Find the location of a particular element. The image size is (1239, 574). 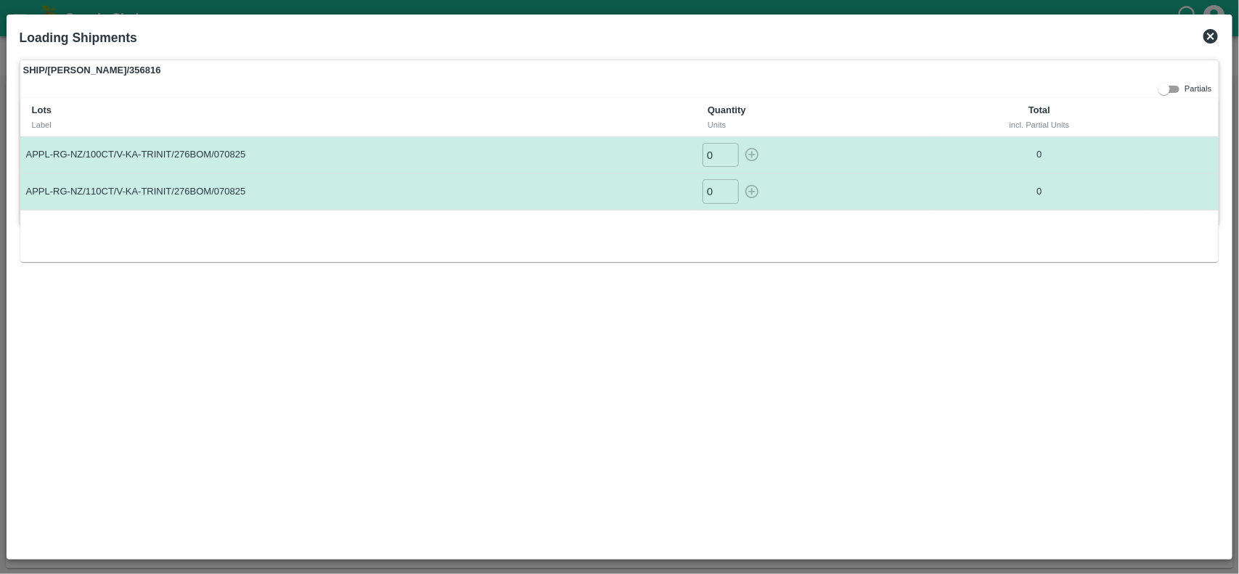

div: Label is located at coordinates (359, 125).